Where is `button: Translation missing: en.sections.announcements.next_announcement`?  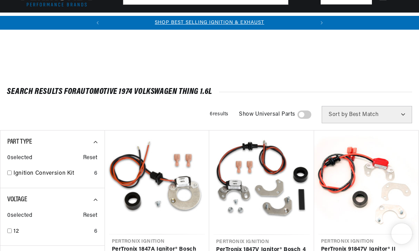
button: Translation missing: en.sections.announcements.next_announcement is located at coordinates (321, 23).